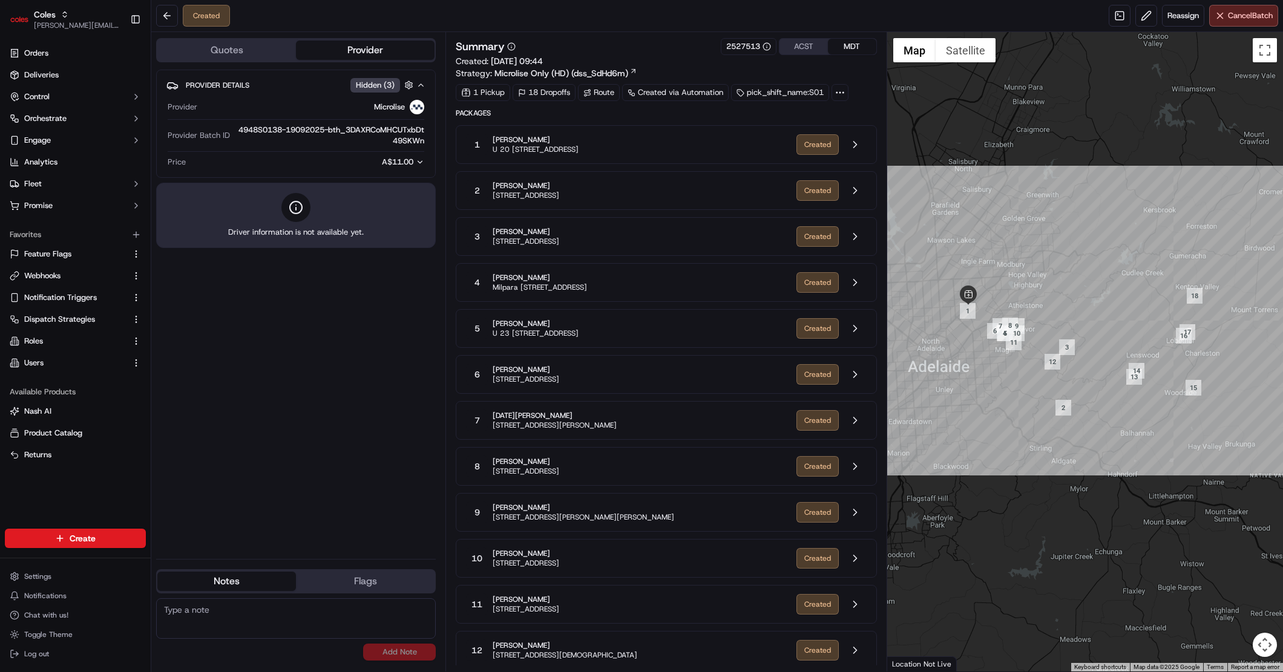 The width and height of the screenshot is (1283, 672). What do you see at coordinates (45, 15) in the screenshot?
I see `button: Coles` at bounding box center [45, 15].